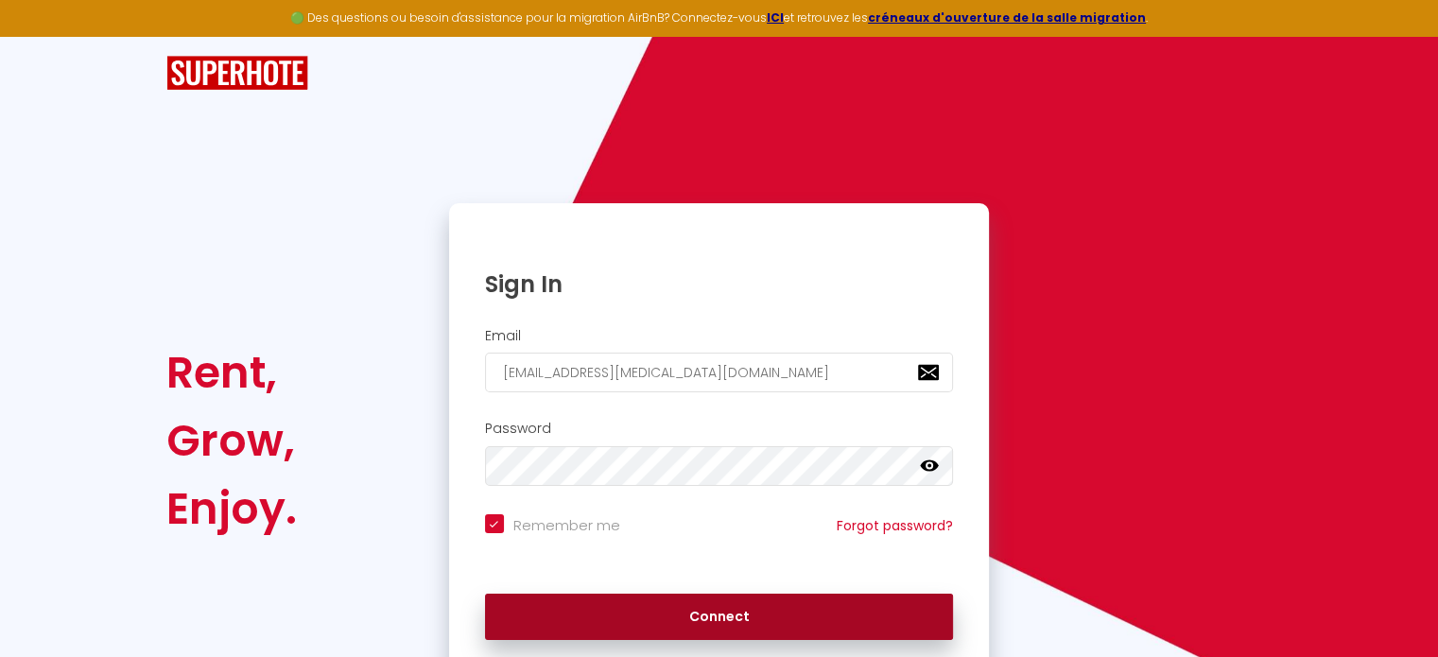 The width and height of the screenshot is (1438, 657). I want to click on img: SuperHote logo, so click(237, 73).